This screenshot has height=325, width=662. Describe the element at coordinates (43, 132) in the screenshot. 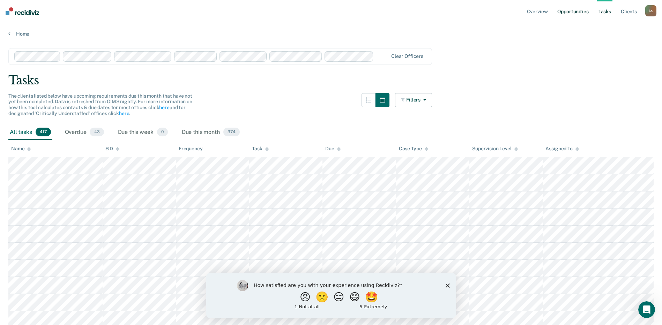

I see `span: 417` at that location.